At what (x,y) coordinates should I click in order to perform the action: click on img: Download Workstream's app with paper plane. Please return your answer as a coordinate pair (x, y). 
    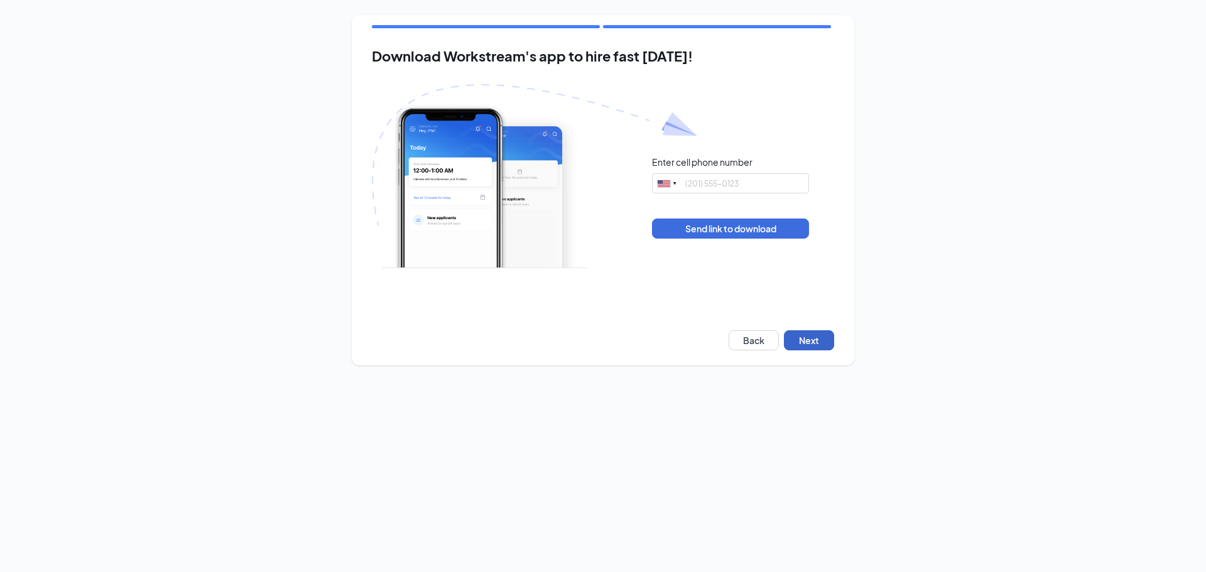
    Looking at the image, I should click on (534, 176).